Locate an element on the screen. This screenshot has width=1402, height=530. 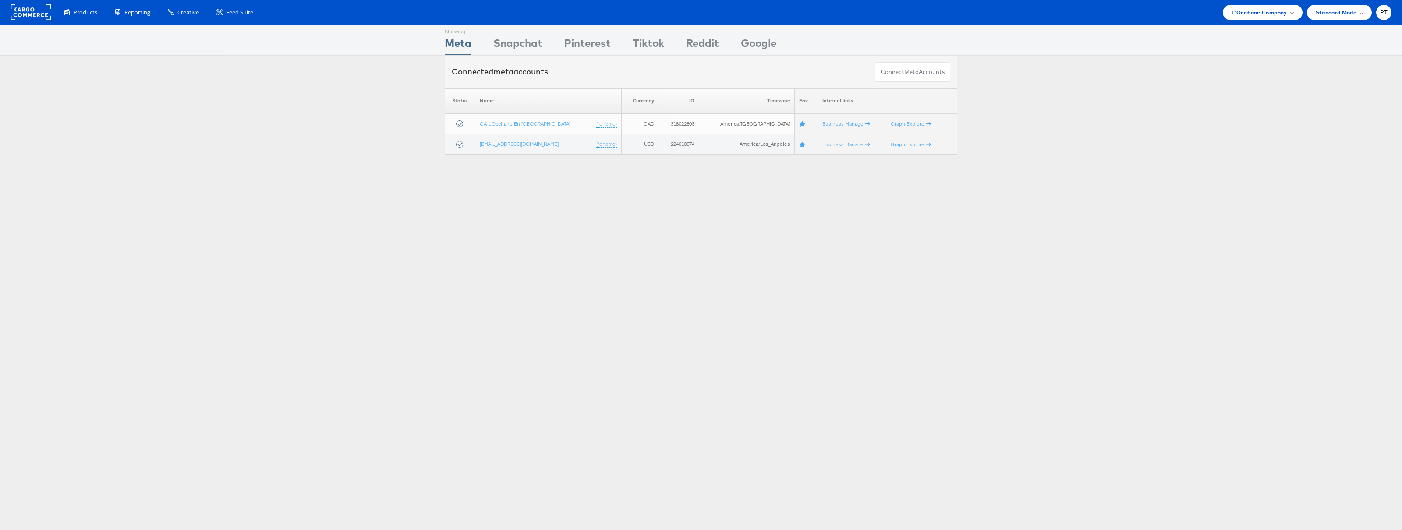
th: Timezone is located at coordinates (746, 101).